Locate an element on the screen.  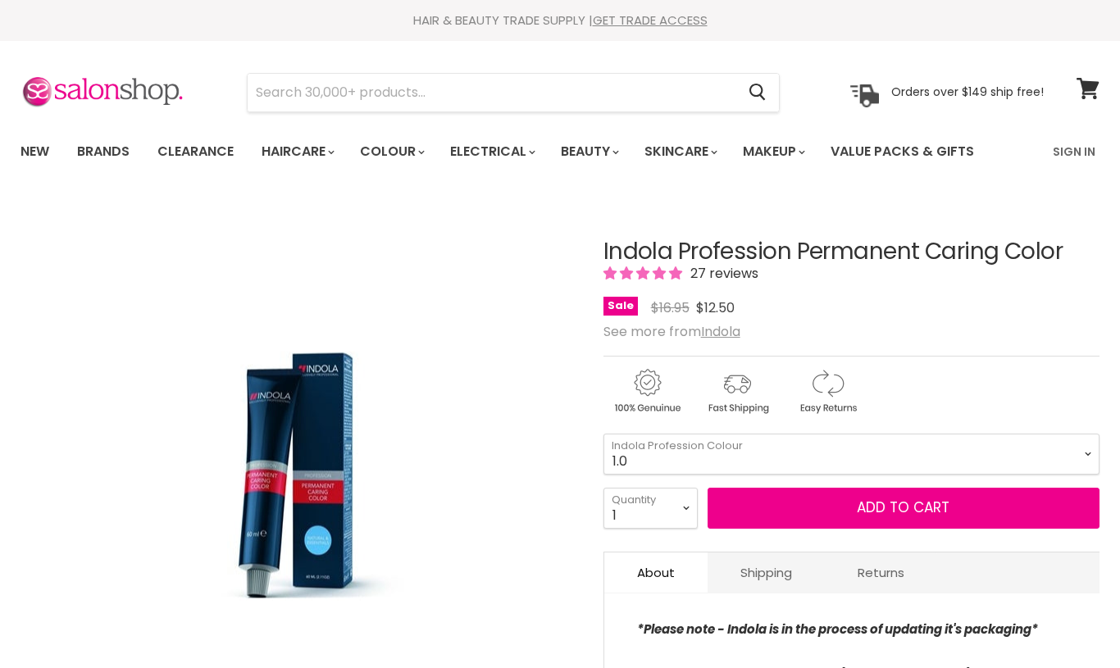
strong: *Please note - Indola is in the process of updating it's packaging* is located at coordinates (837, 629).